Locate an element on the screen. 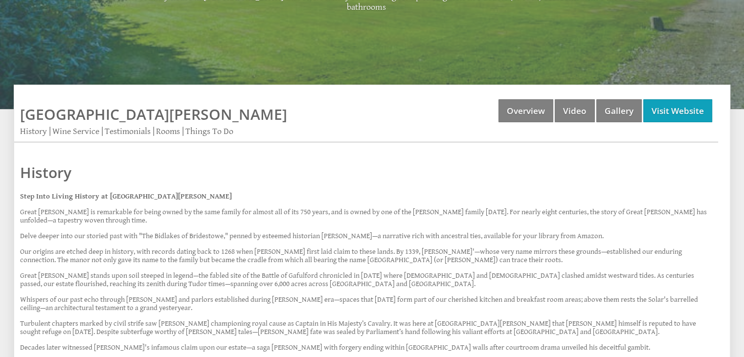  h1: History is located at coordinates (366, 172).